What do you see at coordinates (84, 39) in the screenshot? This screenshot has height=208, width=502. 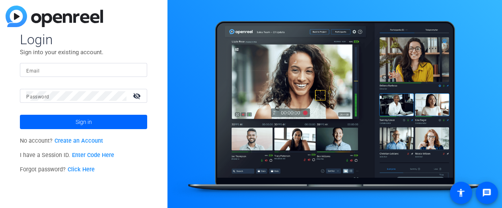 I see `span: Login` at bounding box center [84, 39].